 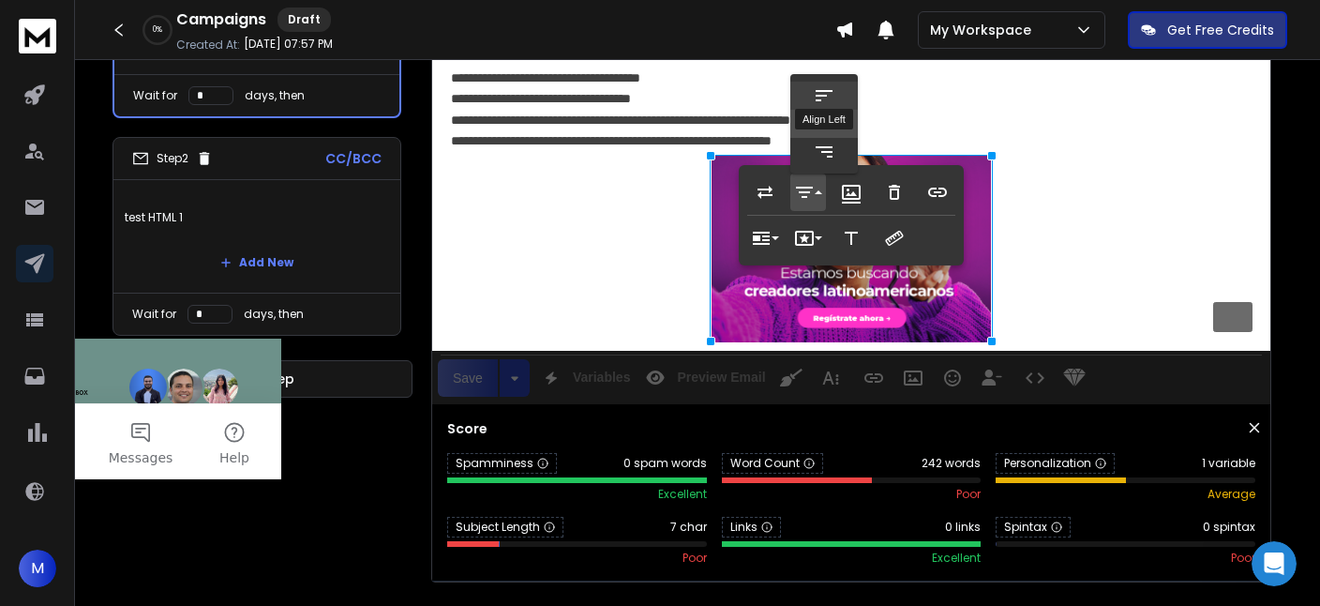 I want to click on div: Step 2, so click(x=173, y=158).